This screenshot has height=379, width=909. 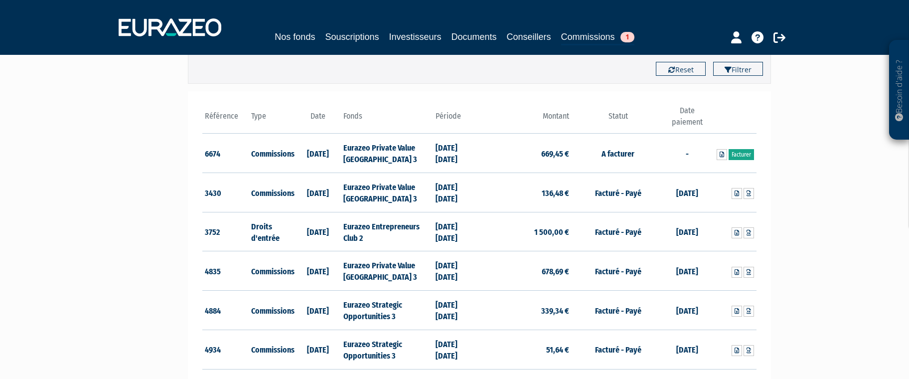 I want to click on th: Fonds, so click(x=387, y=119).